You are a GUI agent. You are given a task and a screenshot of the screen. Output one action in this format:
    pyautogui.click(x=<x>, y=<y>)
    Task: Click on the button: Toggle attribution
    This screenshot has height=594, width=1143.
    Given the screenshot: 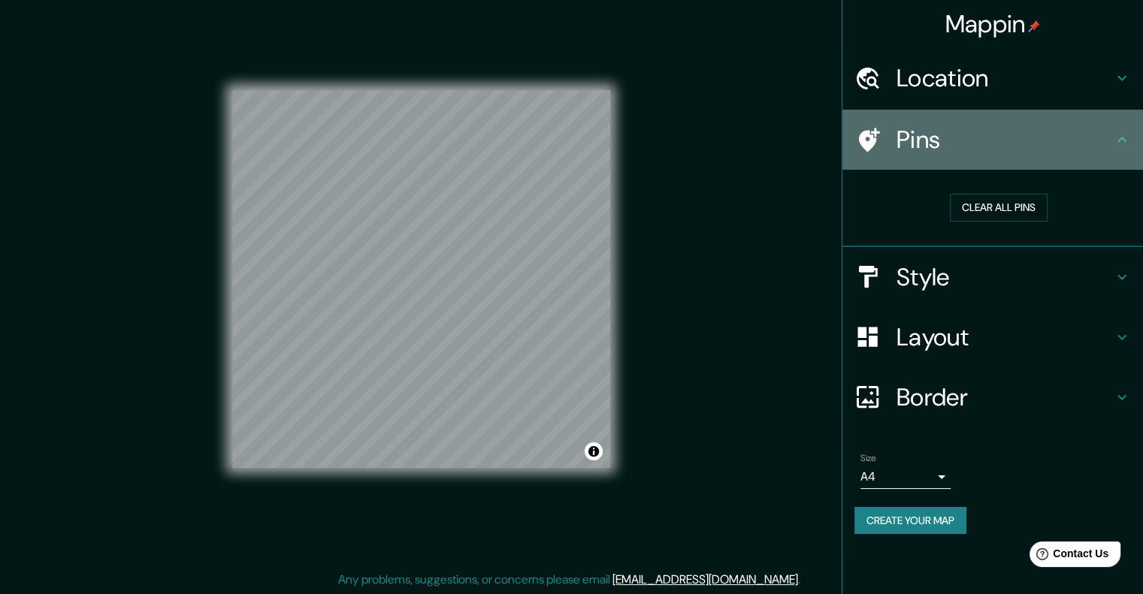 What is the action you would take?
    pyautogui.click(x=593, y=452)
    